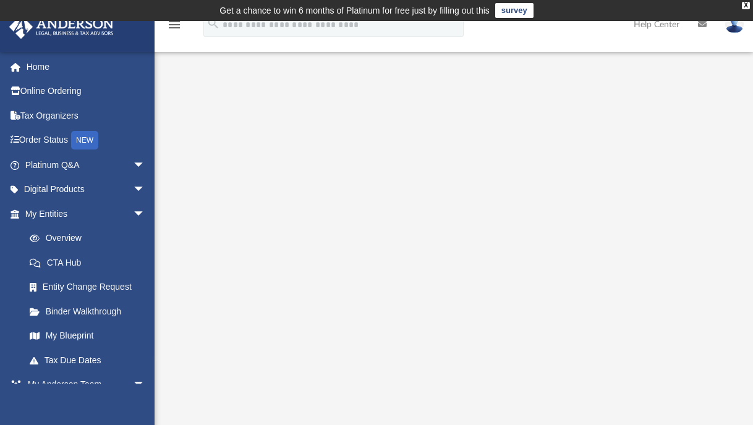  Describe the element at coordinates (86, 190) in the screenshot. I see `a: Digital Productsarrow_drop_down` at that location.